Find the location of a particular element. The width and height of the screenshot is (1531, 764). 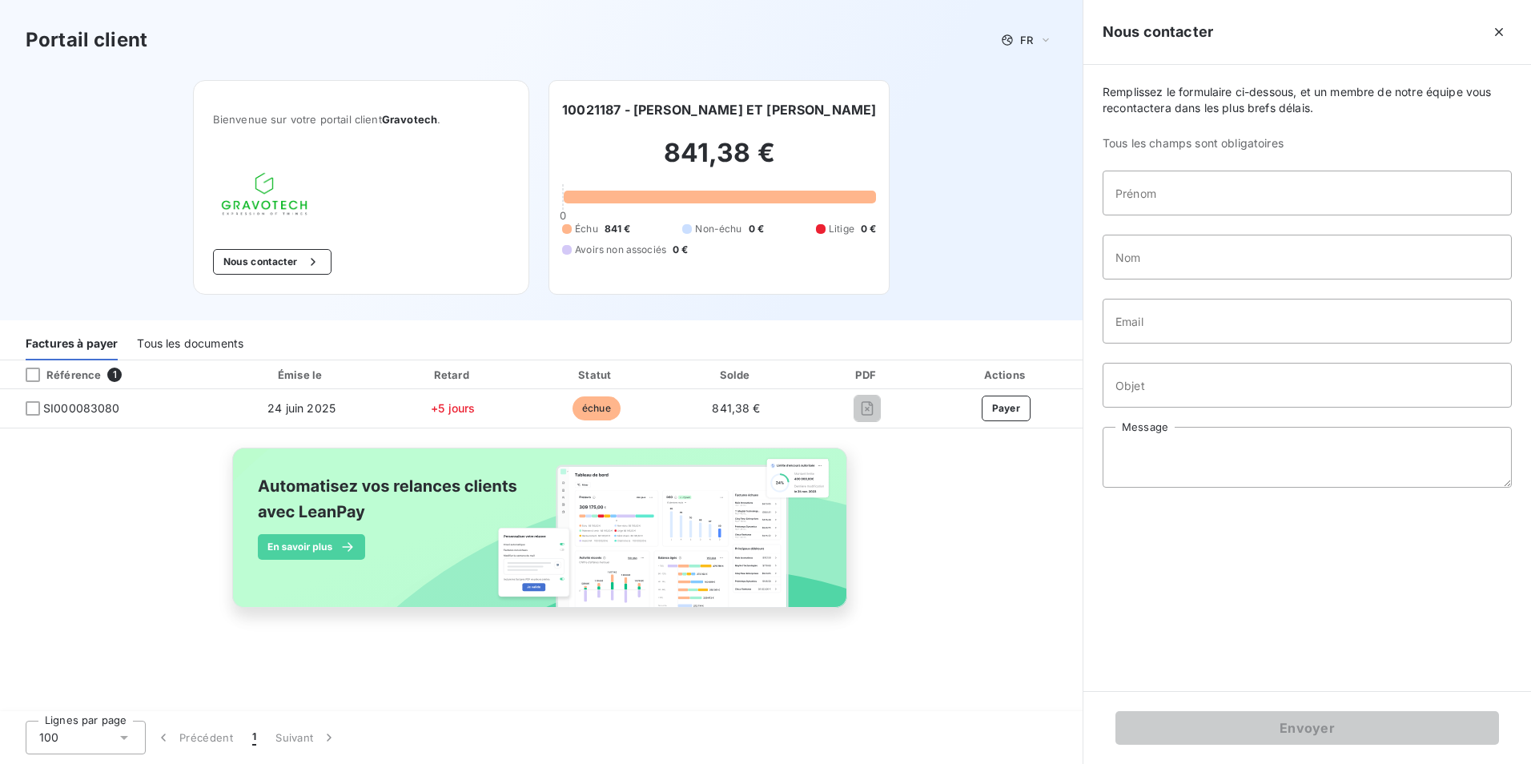

span: Échu is located at coordinates (586, 229).